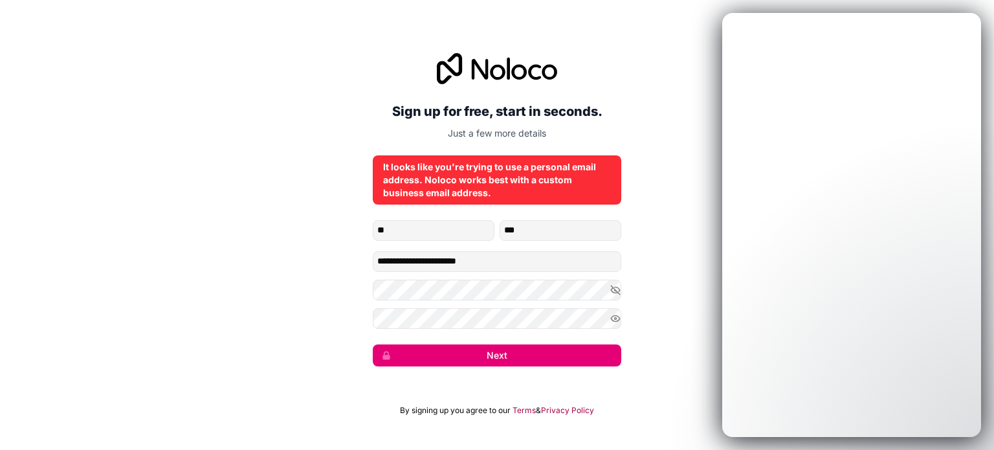 This screenshot has height=450, width=994. Describe the element at coordinates (568, 410) in the screenshot. I see `a: Privacy Policy` at that location.